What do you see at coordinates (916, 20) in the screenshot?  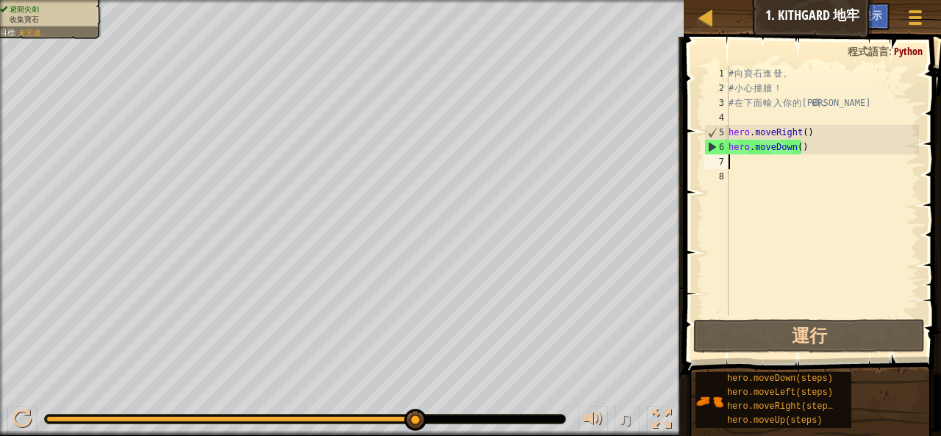 I see `button: 顯示遊戲選單` at bounding box center [916, 20].